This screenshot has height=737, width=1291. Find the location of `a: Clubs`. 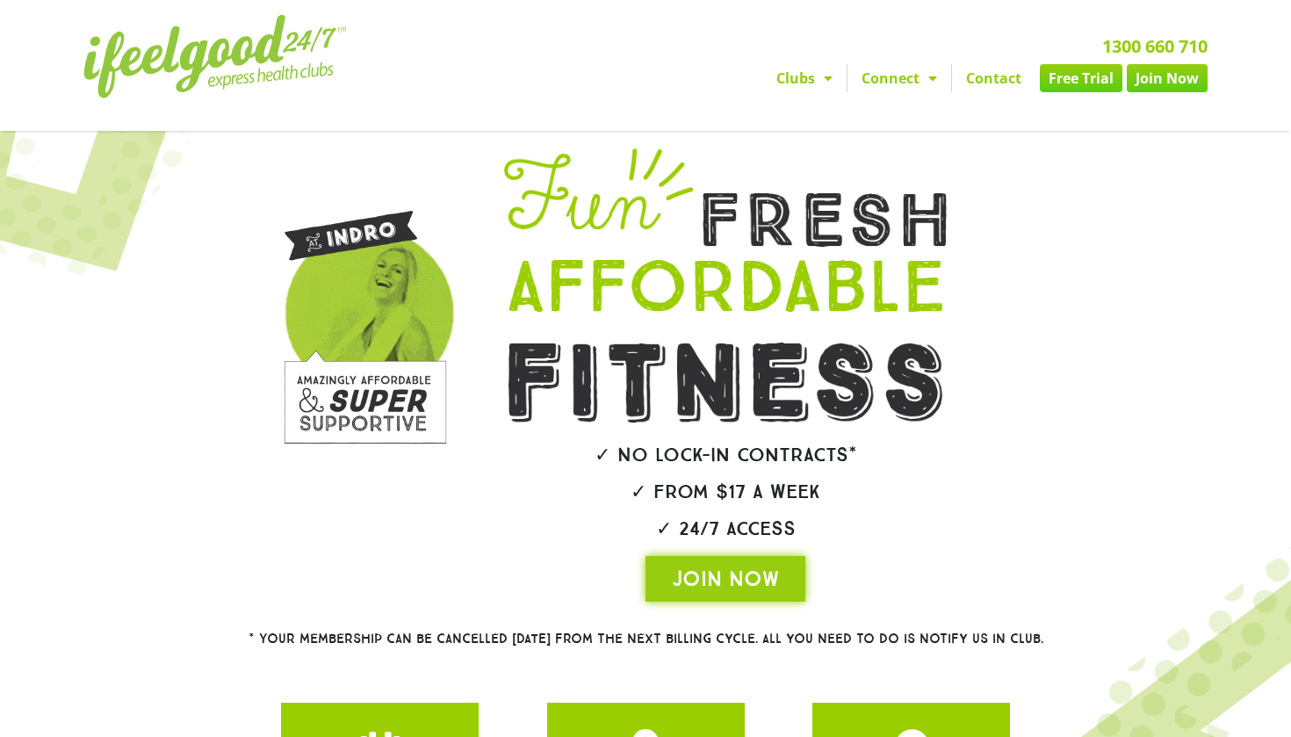

a: Clubs is located at coordinates (805, 78).